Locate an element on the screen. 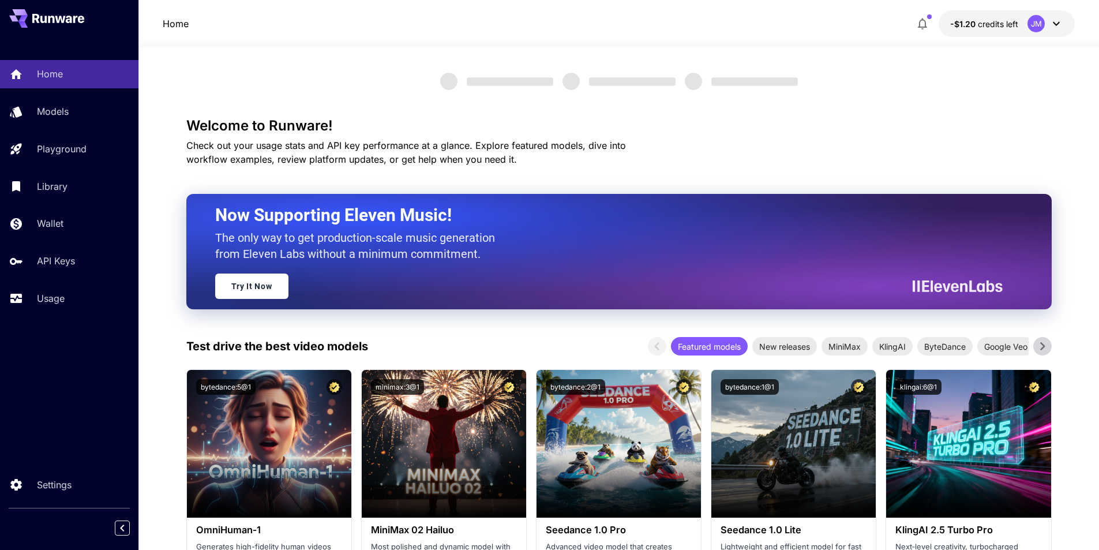 Image resolution: width=1099 pixels, height=550 pixels. span: KlingAI is located at coordinates (892, 346).